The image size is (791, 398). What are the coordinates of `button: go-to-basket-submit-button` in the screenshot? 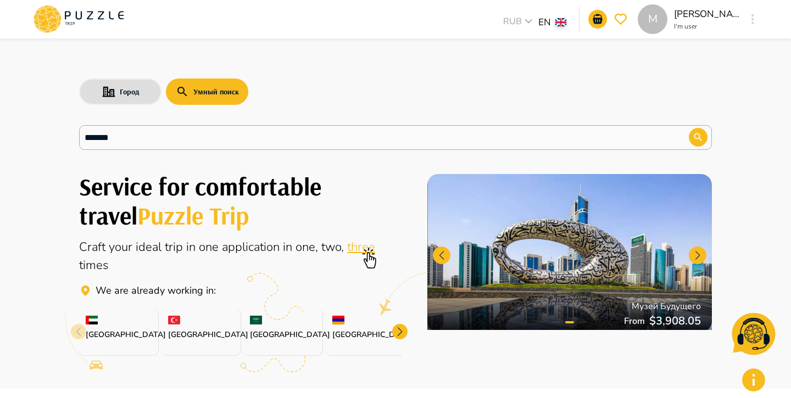 It's located at (598, 19).